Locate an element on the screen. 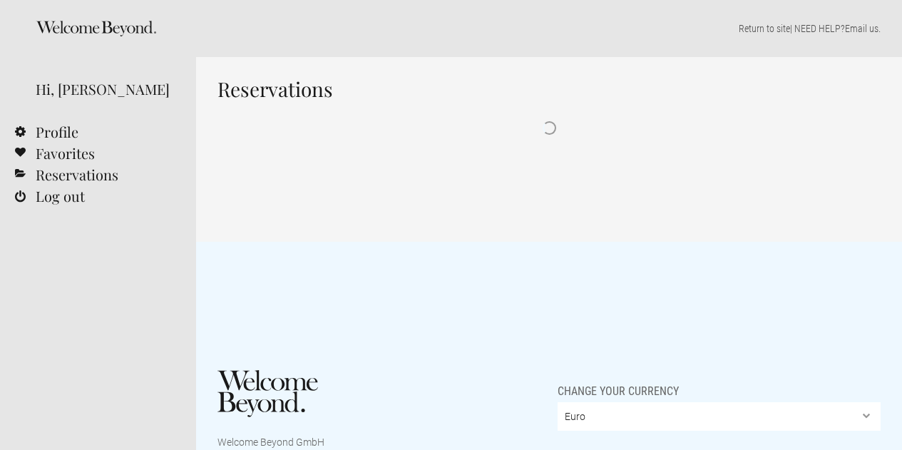 This screenshot has height=450, width=902. span: Change your currency is located at coordinates (618, 384).